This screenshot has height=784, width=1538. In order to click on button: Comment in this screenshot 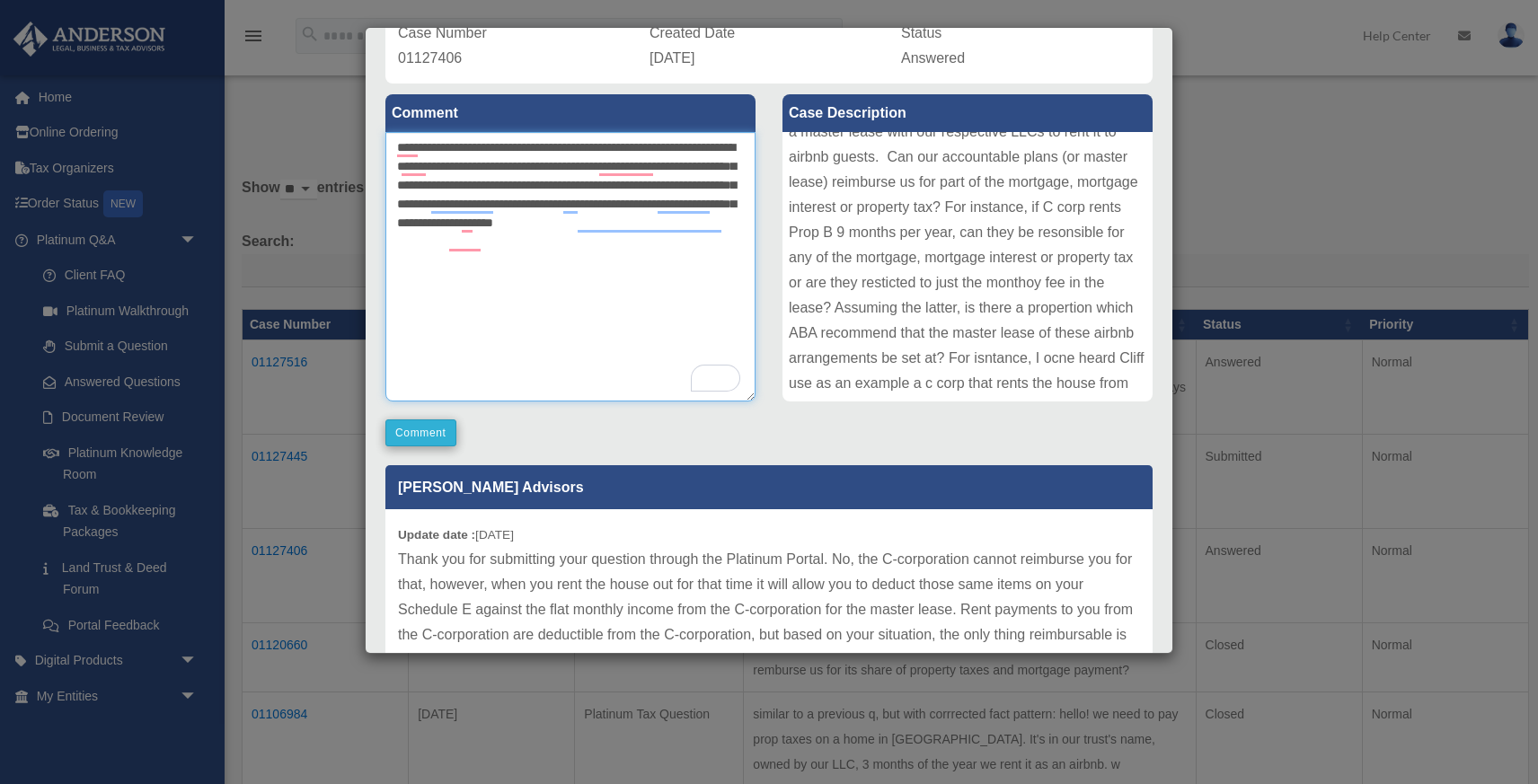, I will do `click(421, 433)`.